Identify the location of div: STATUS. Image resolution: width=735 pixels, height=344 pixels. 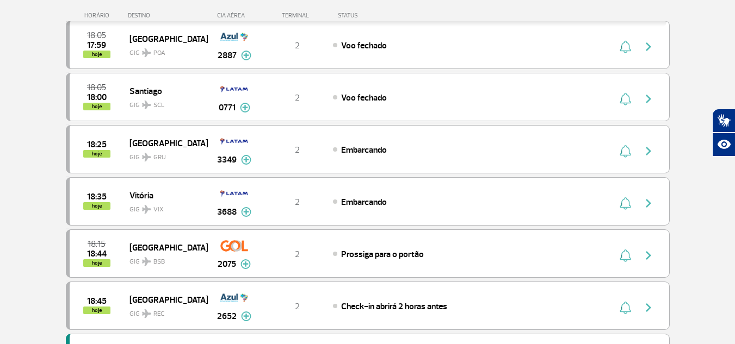
(376, 15).